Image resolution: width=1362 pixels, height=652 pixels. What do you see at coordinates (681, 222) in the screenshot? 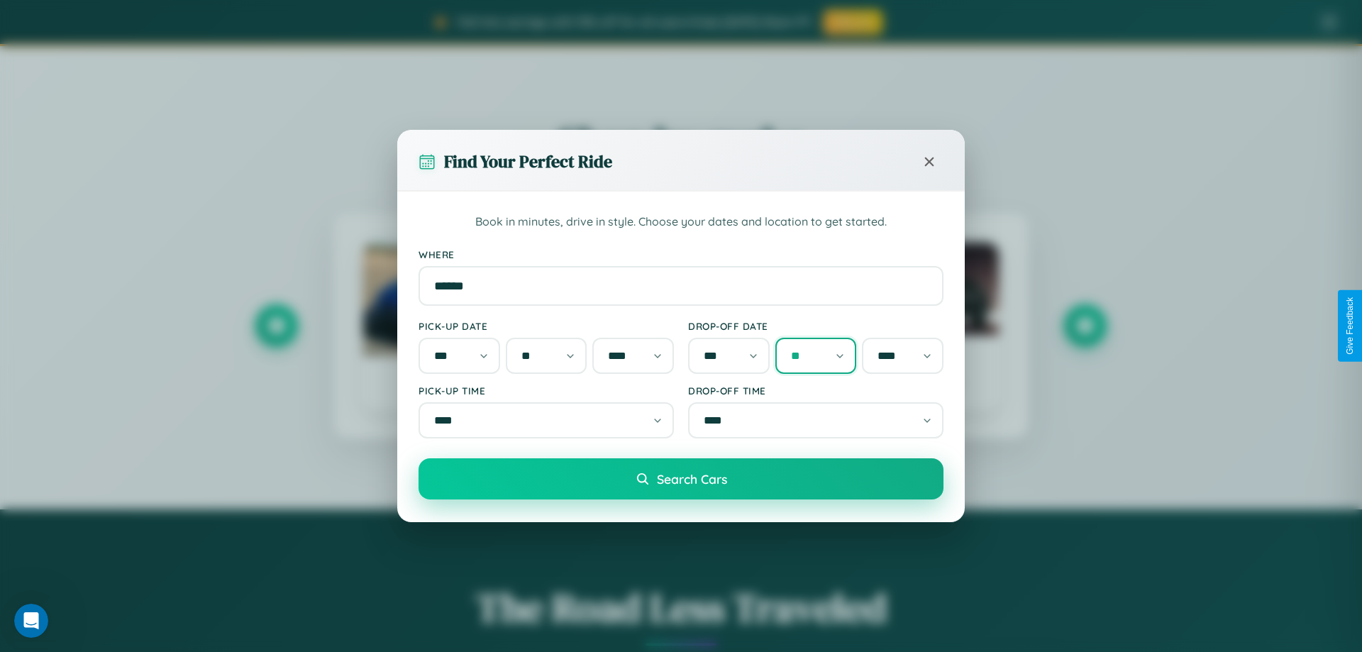
I see `p: Book in minutes, drive in style. Choose your dates and location to get started.` at bounding box center [681, 222].